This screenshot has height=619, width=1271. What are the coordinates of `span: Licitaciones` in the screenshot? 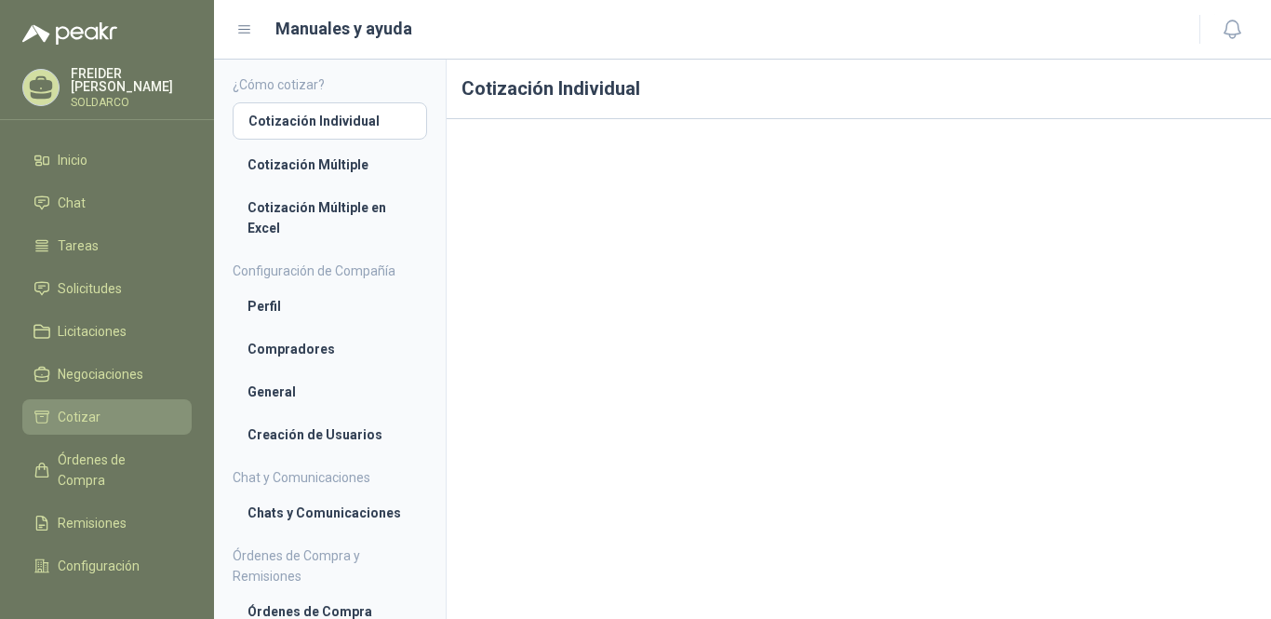 It's located at (92, 331).